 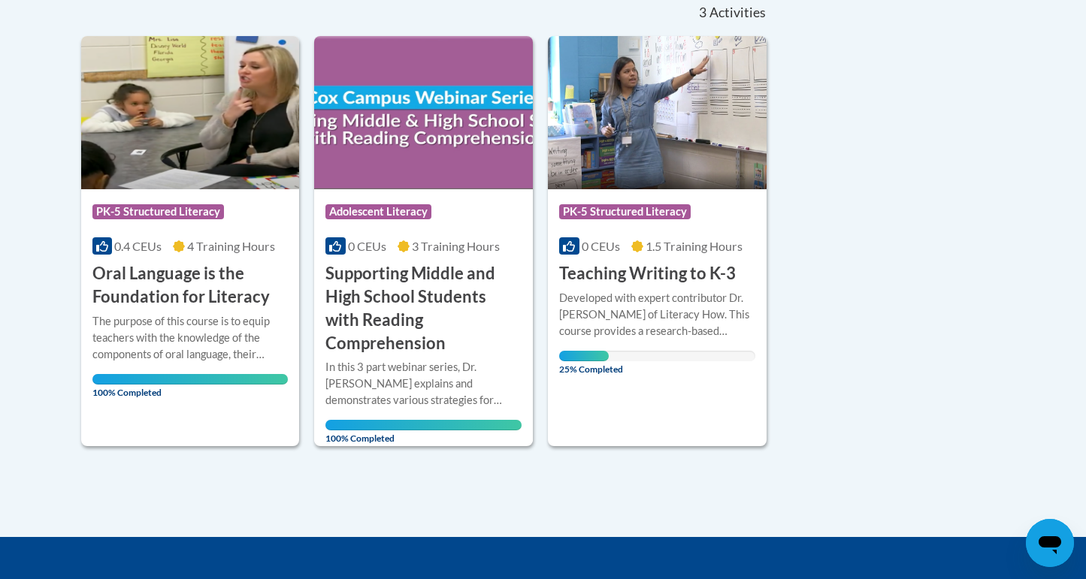 I want to click on a: Course LogoPK-5 Structured Literacy0 CEUs1.5 Training Hours Teaching Writing to K-3Developed with..., so click(x=657, y=241).